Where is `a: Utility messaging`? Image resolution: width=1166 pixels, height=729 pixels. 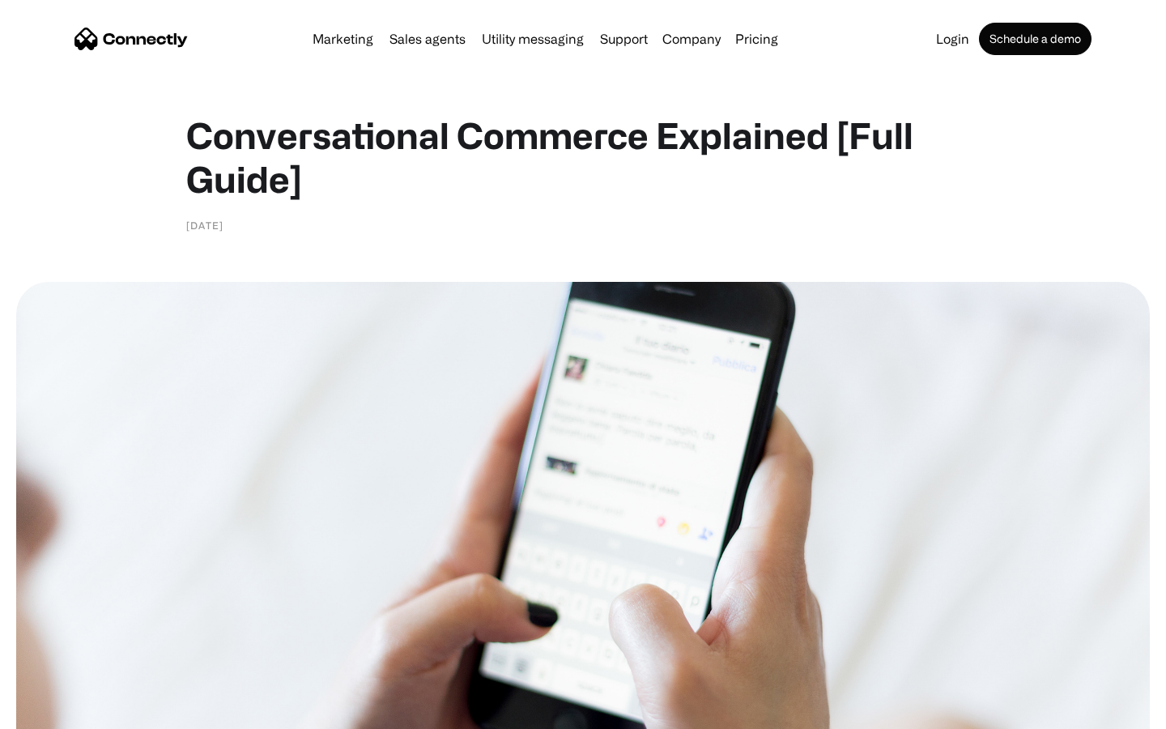
a: Utility messaging is located at coordinates (533, 39).